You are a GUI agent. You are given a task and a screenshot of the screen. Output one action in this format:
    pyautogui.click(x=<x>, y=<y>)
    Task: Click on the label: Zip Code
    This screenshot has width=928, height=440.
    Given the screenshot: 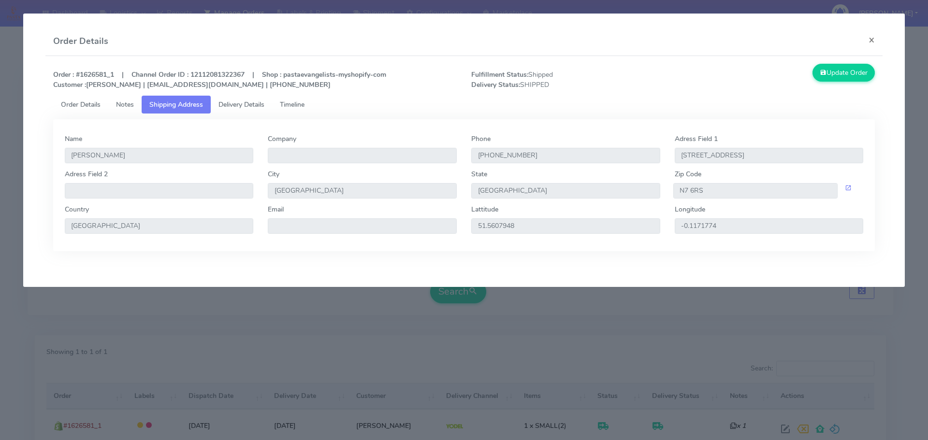 What is the action you would take?
    pyautogui.click(x=688, y=174)
    